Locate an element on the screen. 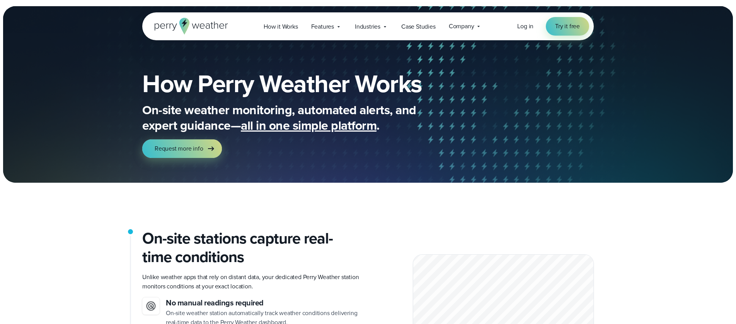 The image size is (736, 324). a: Request more info is located at coordinates (182, 148).